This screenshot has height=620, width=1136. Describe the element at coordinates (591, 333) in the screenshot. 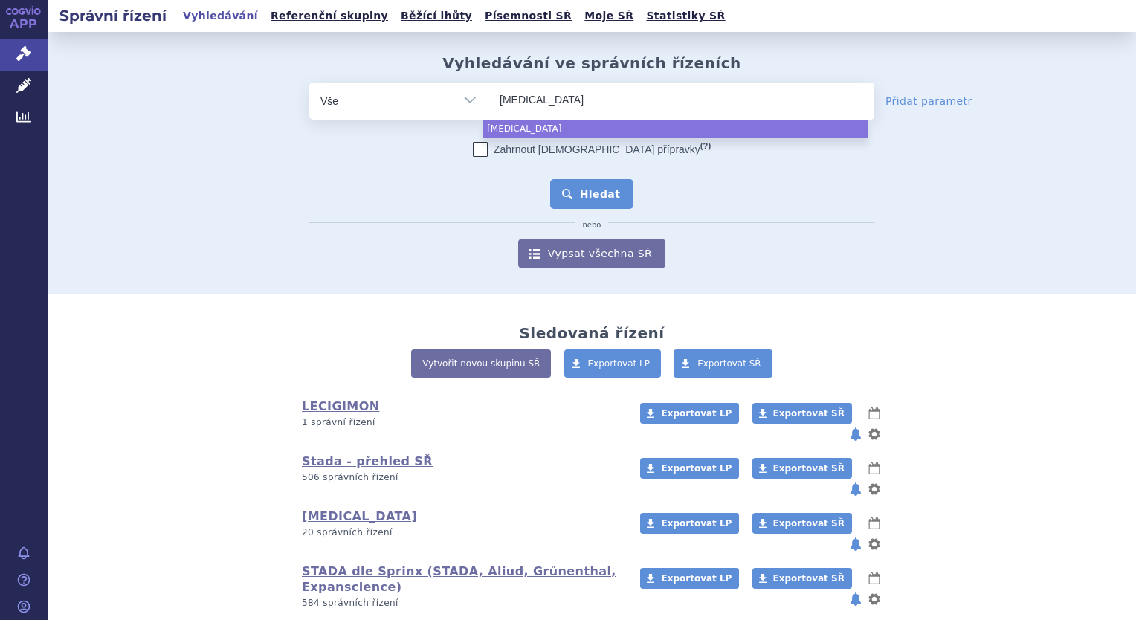

I see `h2: Sledovaná řízení` at that location.